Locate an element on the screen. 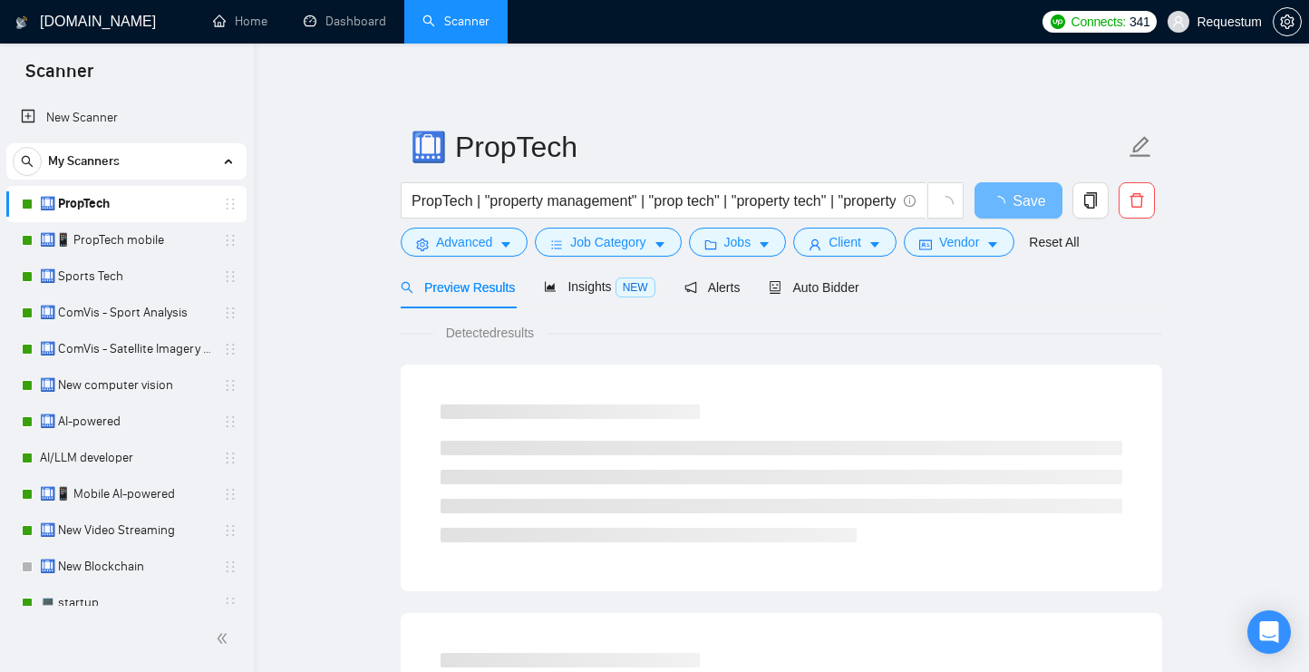 The height and width of the screenshot is (672, 1309). a: Reset All is located at coordinates (1054, 242).